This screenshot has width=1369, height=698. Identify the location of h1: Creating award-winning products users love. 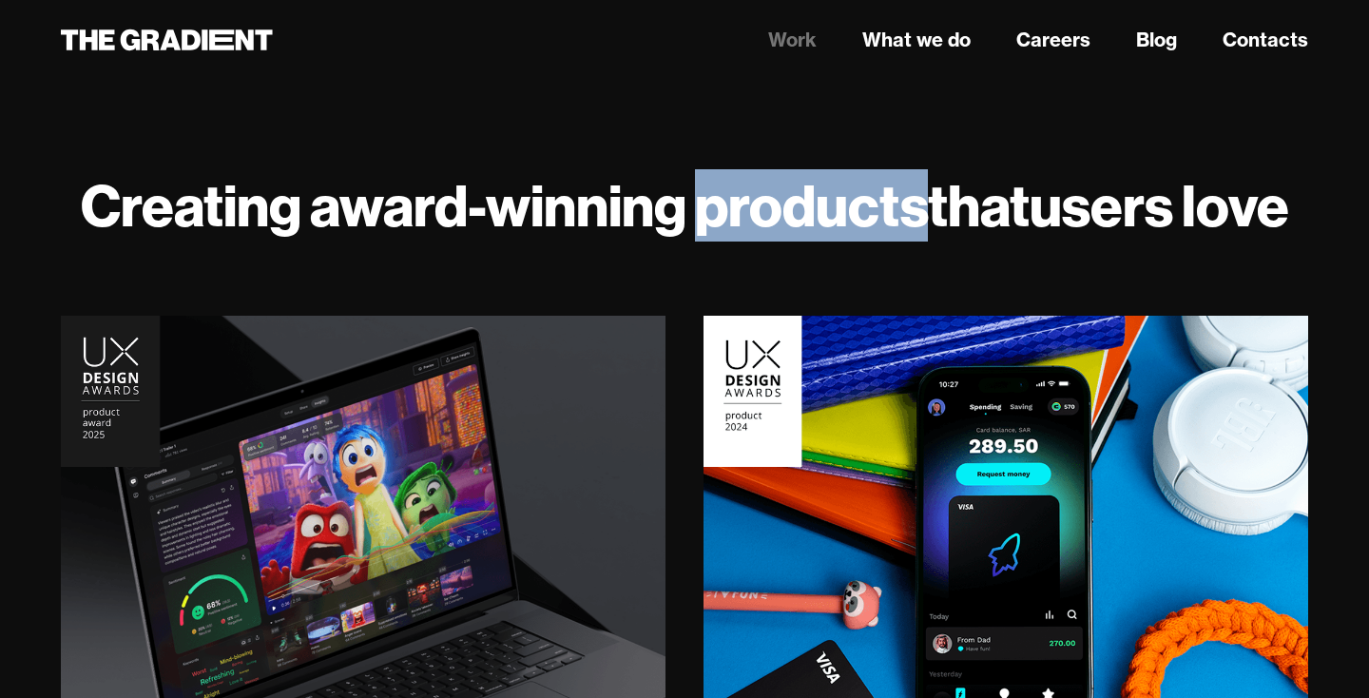
(684, 205).